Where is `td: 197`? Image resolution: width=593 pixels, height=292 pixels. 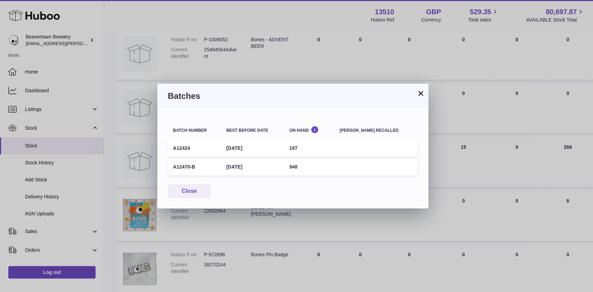 td: 197 is located at coordinates (309, 148).